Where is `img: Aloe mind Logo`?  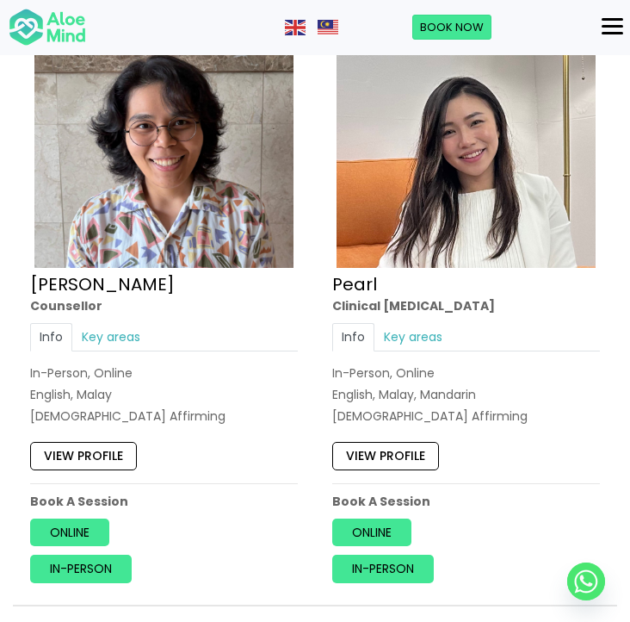
img: Aloe mind Logo is located at coordinates (47, 28).